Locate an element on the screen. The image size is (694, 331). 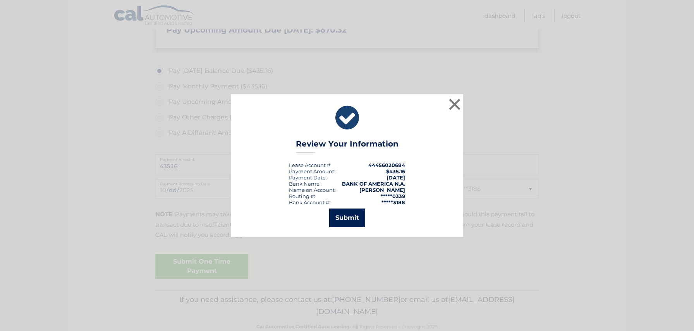
button: Submit is located at coordinates (347, 218).